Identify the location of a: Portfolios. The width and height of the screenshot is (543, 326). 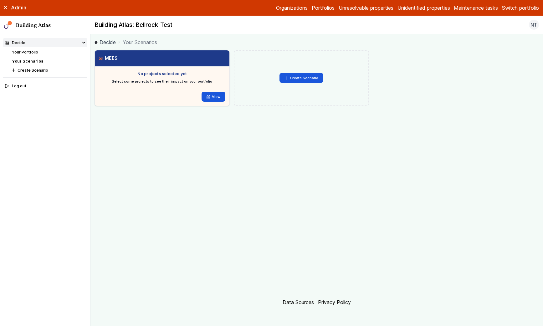
(323, 8).